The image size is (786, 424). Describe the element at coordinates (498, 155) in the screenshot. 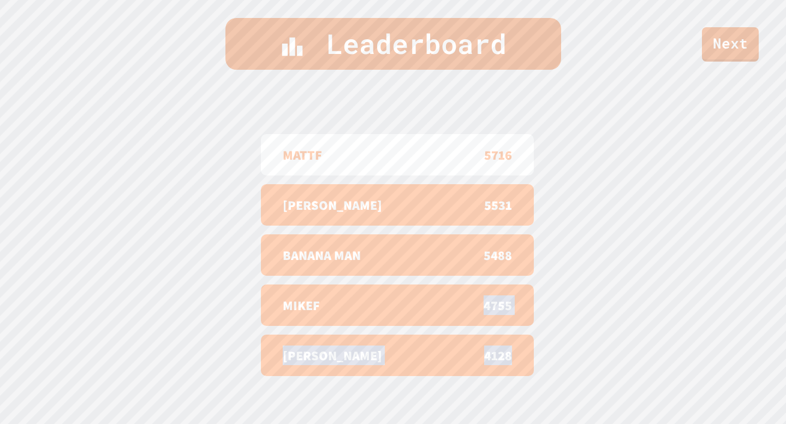

I see `p: 5716` at that location.